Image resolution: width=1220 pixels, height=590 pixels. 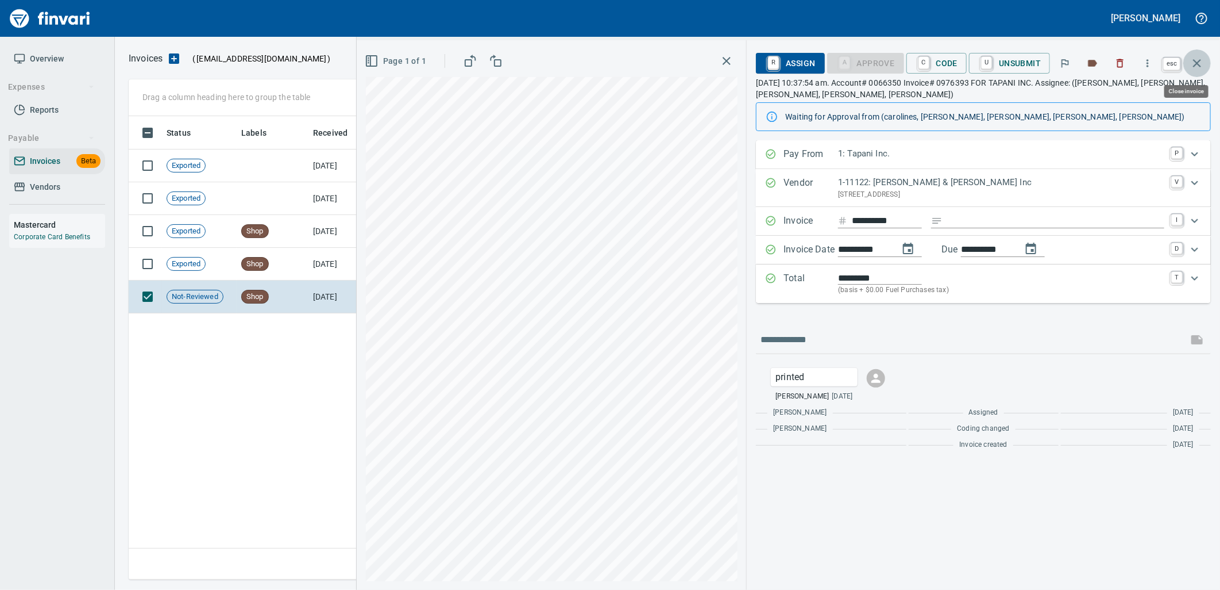 What do you see at coordinates (195, 296) in the screenshot?
I see `span: Not-Reviewed` at bounding box center [195, 296].